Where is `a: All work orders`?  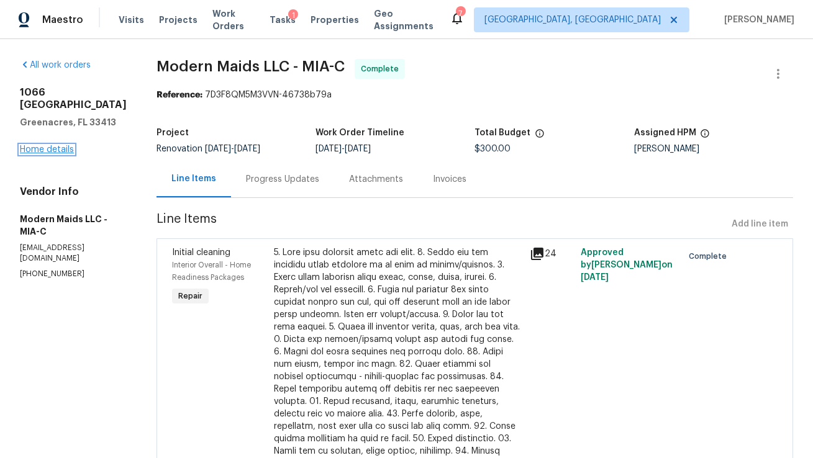 a: All work orders is located at coordinates (55, 65).